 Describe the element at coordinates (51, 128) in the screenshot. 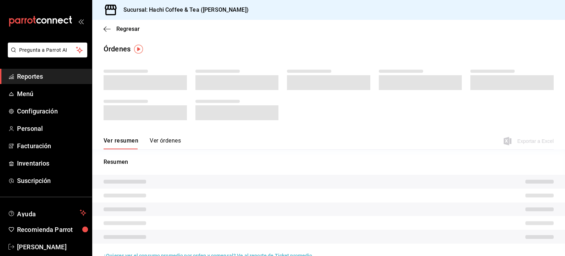

I see `span: Personal` at that location.